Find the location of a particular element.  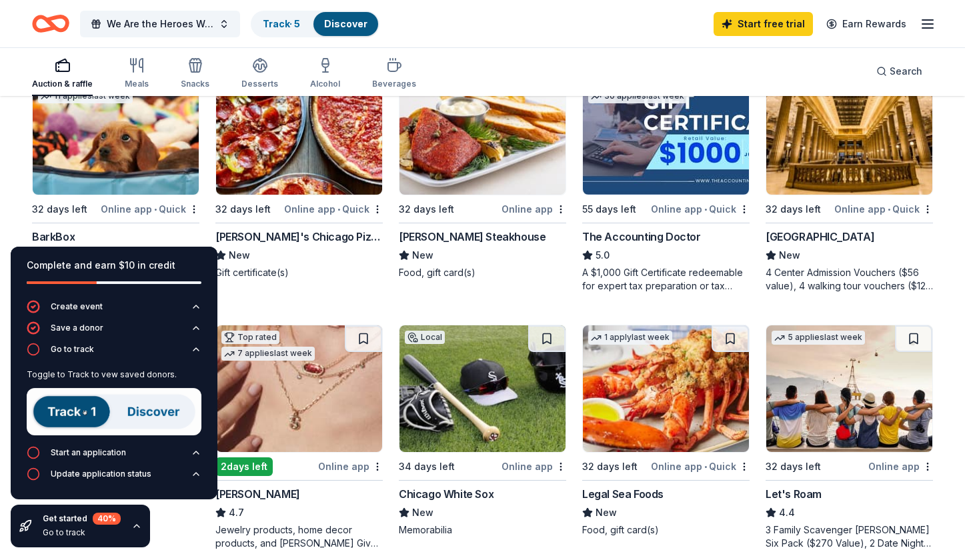

button: We Are the Heroes We've Been Waiting For is located at coordinates (160, 24).